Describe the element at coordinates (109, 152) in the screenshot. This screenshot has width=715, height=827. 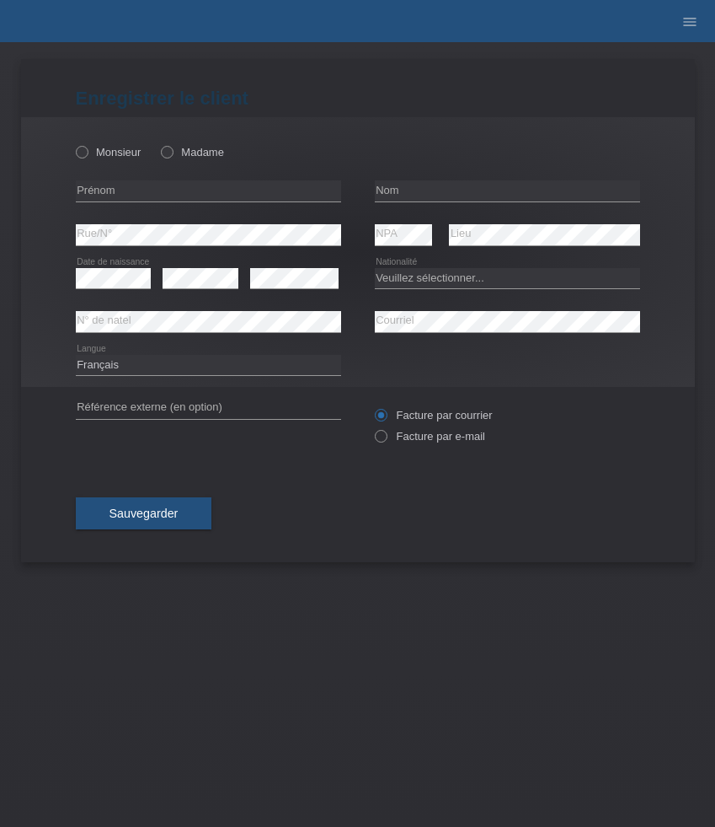
I see `label: Monsieur` at that location.